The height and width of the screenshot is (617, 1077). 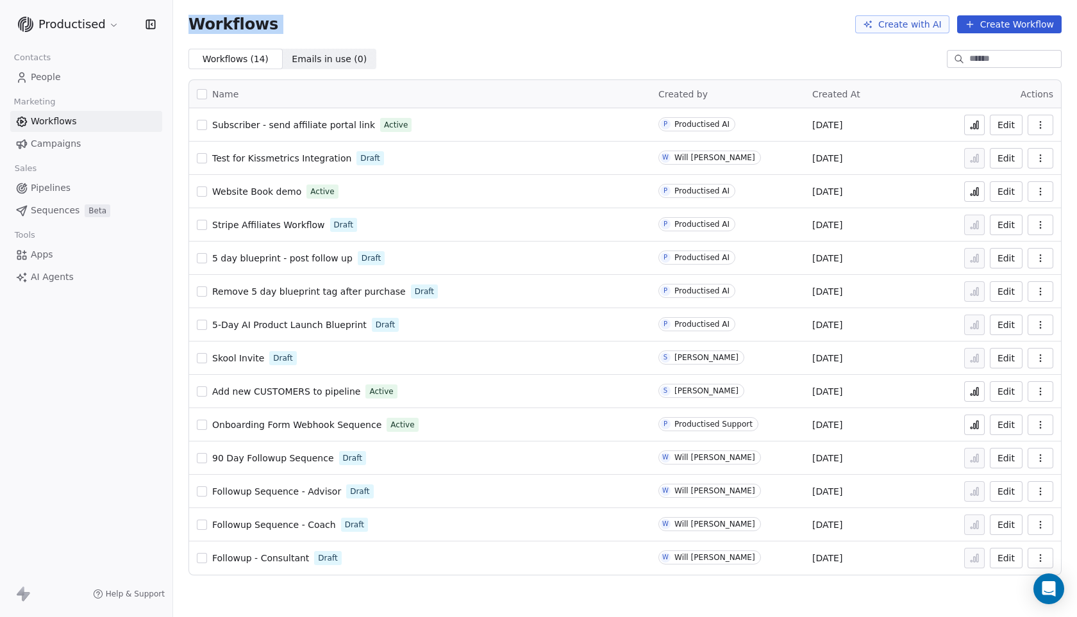 What do you see at coordinates (276, 492) in the screenshot?
I see `span: Followup Sequence - Advisor` at bounding box center [276, 492].